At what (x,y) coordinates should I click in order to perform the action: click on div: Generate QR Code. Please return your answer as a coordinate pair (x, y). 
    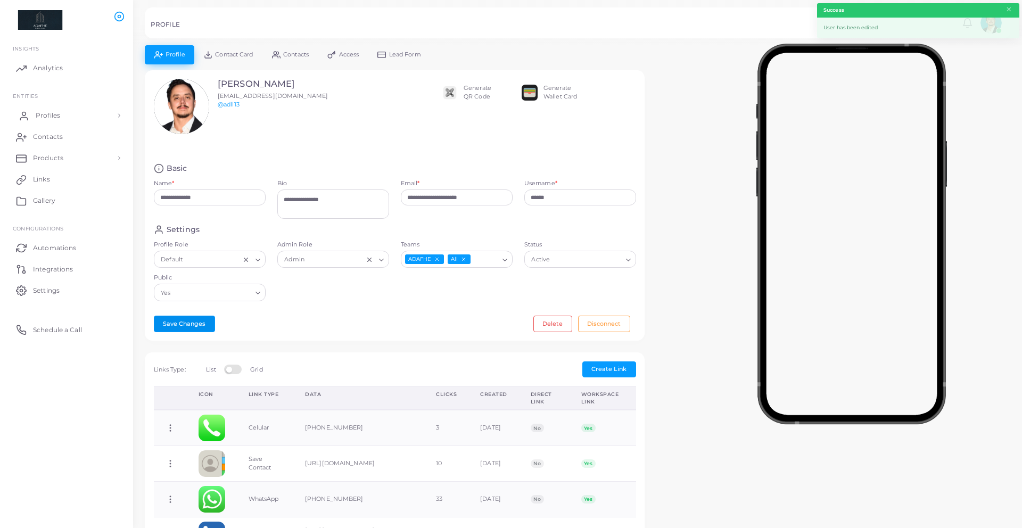
    Looking at the image, I should click on (478, 93).